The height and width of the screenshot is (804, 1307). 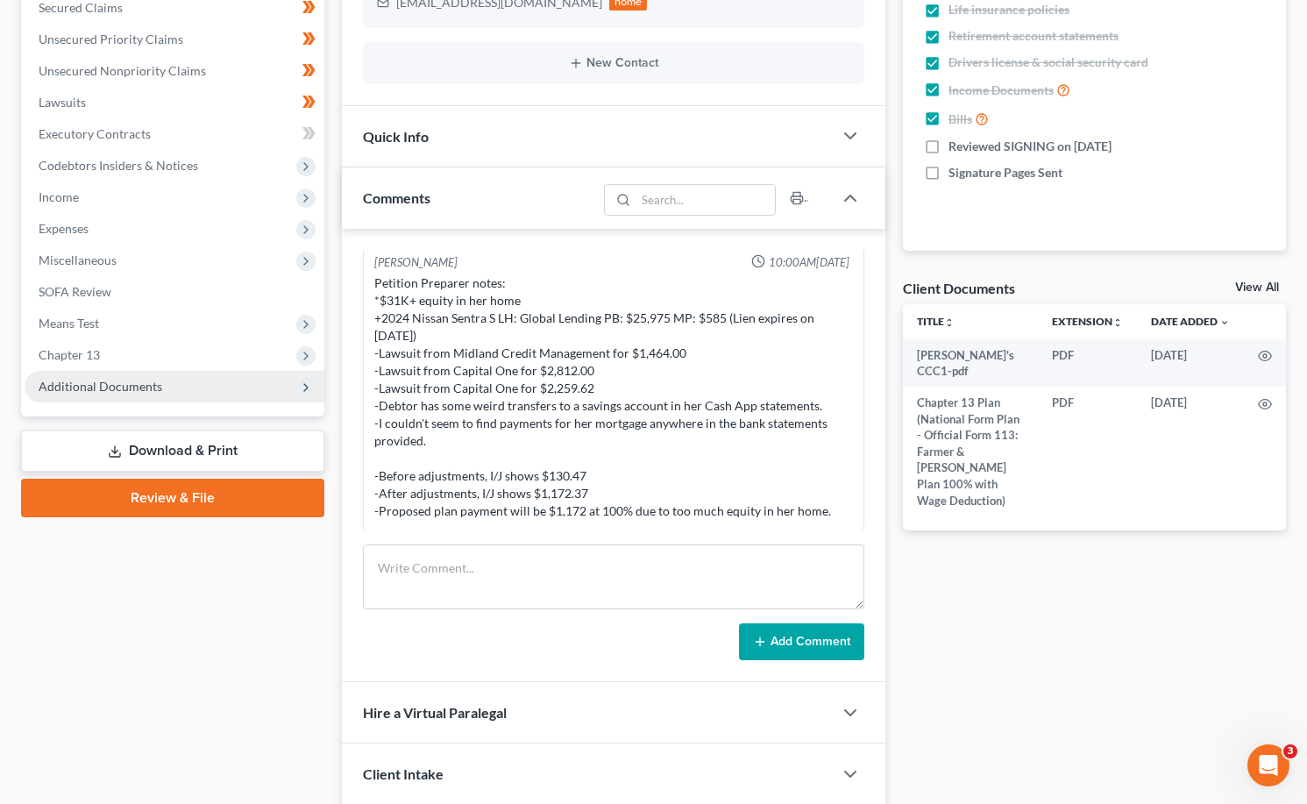 I want to click on span: Miscellaneous, so click(x=77, y=260).